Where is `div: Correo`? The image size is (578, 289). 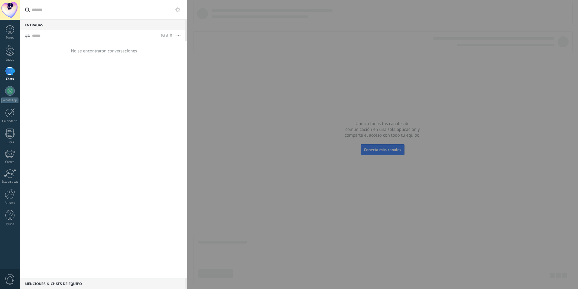
div: Correo is located at coordinates (10, 162).